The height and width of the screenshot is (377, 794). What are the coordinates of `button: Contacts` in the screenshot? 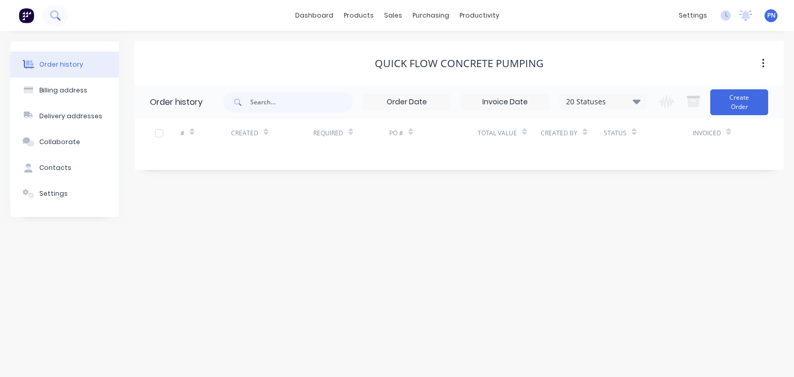 It's located at (65, 168).